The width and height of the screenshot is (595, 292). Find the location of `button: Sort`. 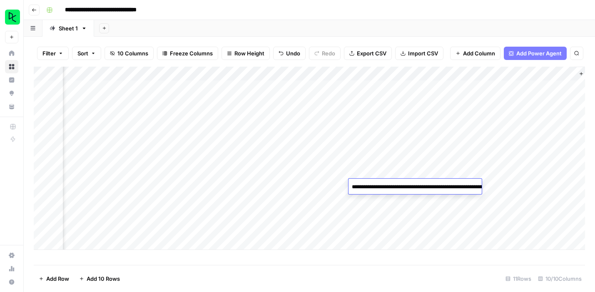

button: Sort is located at coordinates (87, 53).